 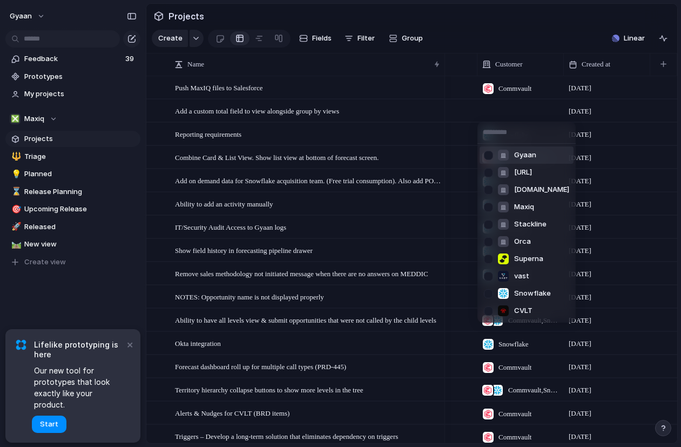 What do you see at coordinates (524, 207) in the screenshot?
I see `span: Maxiq` at bounding box center [524, 207].